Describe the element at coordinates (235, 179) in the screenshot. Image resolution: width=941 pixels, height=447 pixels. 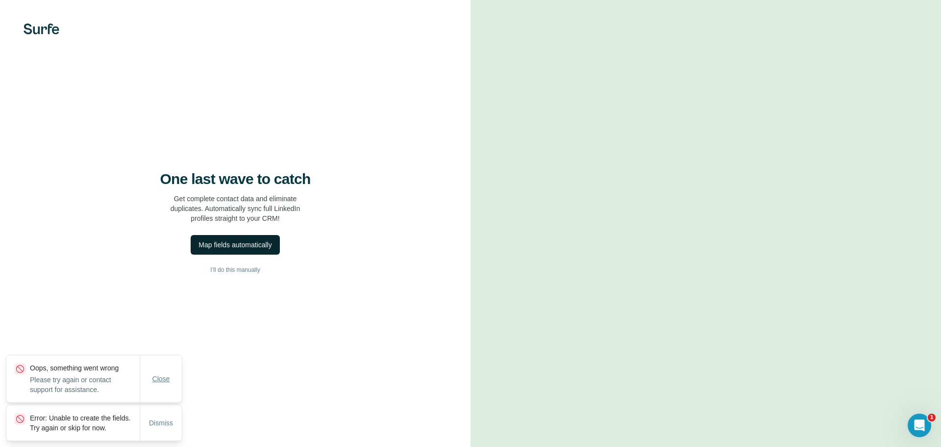
I see `h4: One last wave to catch` at that location.